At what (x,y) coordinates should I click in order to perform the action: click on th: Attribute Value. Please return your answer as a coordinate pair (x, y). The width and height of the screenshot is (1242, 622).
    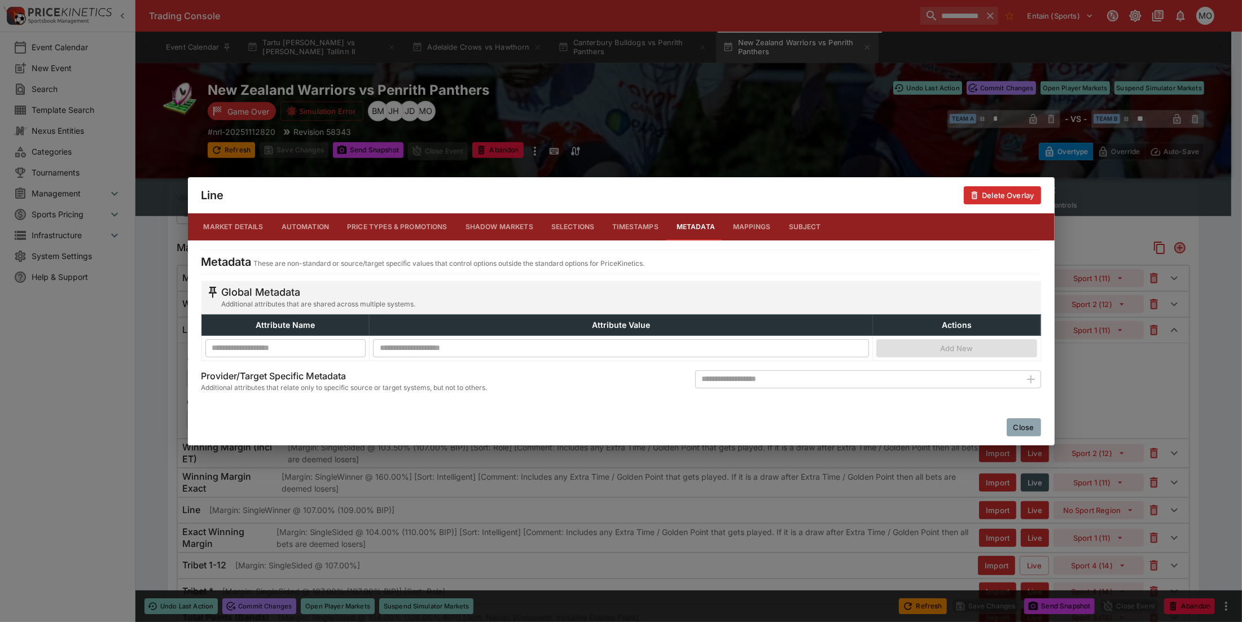
    Looking at the image, I should click on (621, 324).